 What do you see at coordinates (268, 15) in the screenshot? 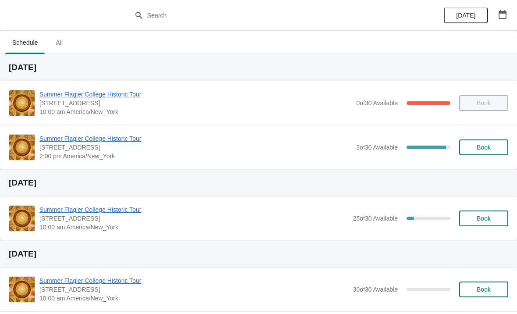
I see `input: Search` at bounding box center [268, 15].